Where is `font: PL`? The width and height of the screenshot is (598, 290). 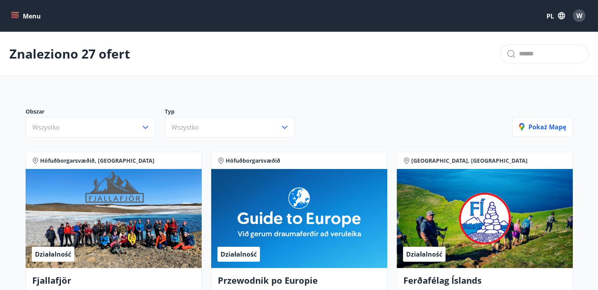
font: PL is located at coordinates (550, 16).